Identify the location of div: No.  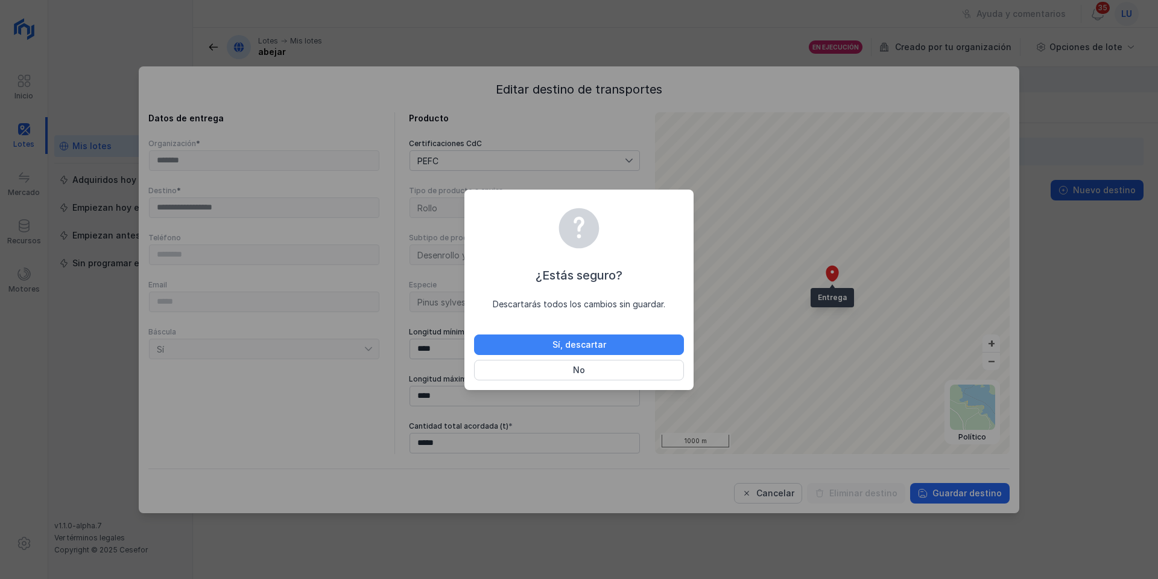
(579, 370).